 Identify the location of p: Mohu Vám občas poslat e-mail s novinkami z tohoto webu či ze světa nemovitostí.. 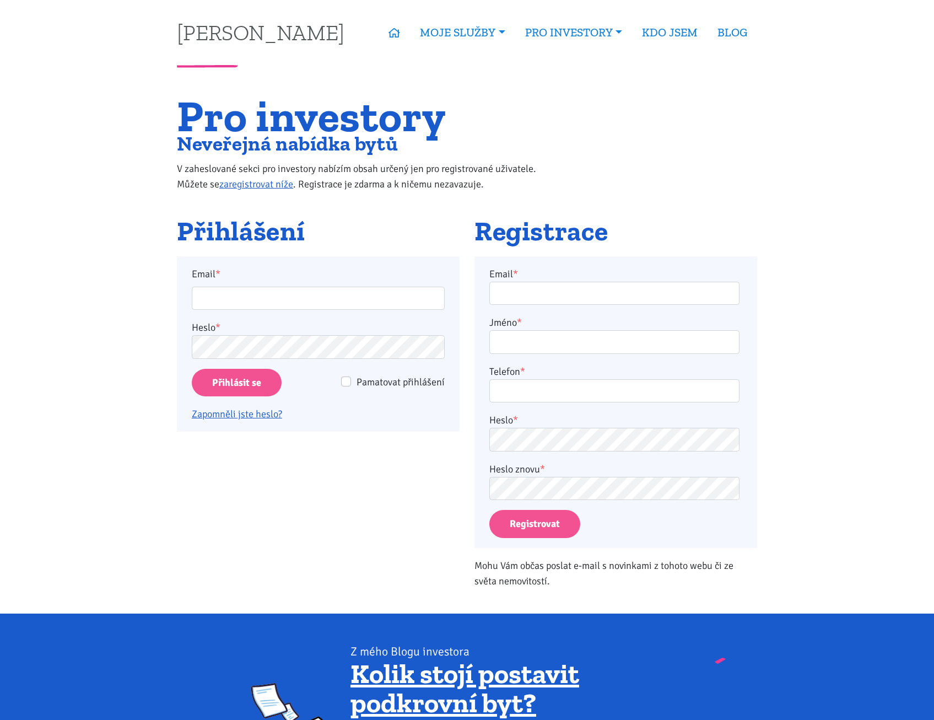
(616, 573).